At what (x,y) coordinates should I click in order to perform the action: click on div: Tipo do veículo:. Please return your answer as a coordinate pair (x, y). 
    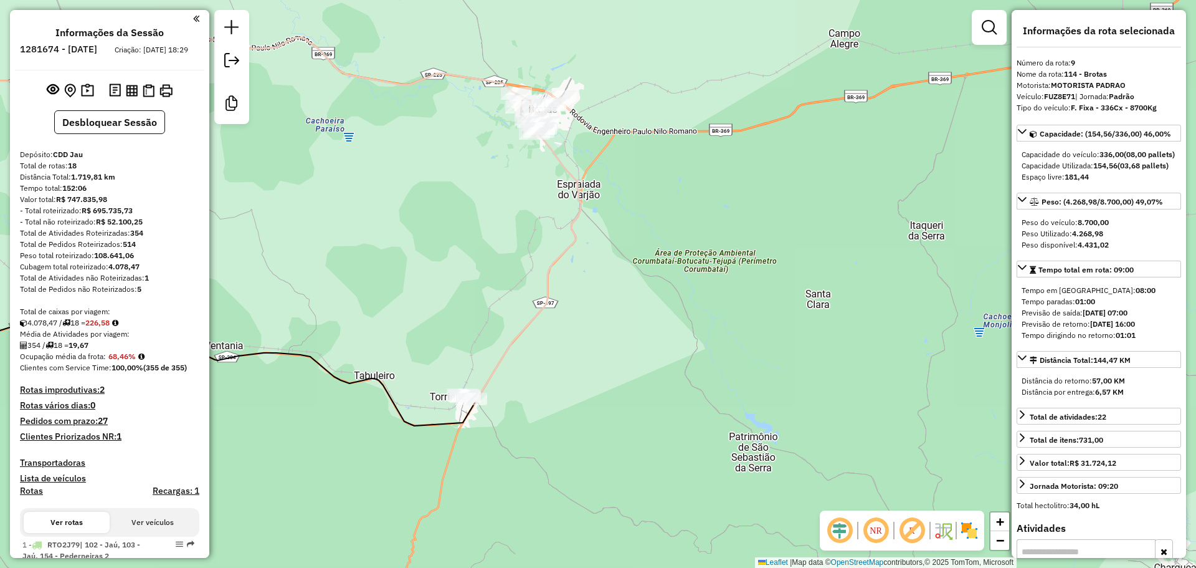
    Looking at the image, I should click on (1099, 108).